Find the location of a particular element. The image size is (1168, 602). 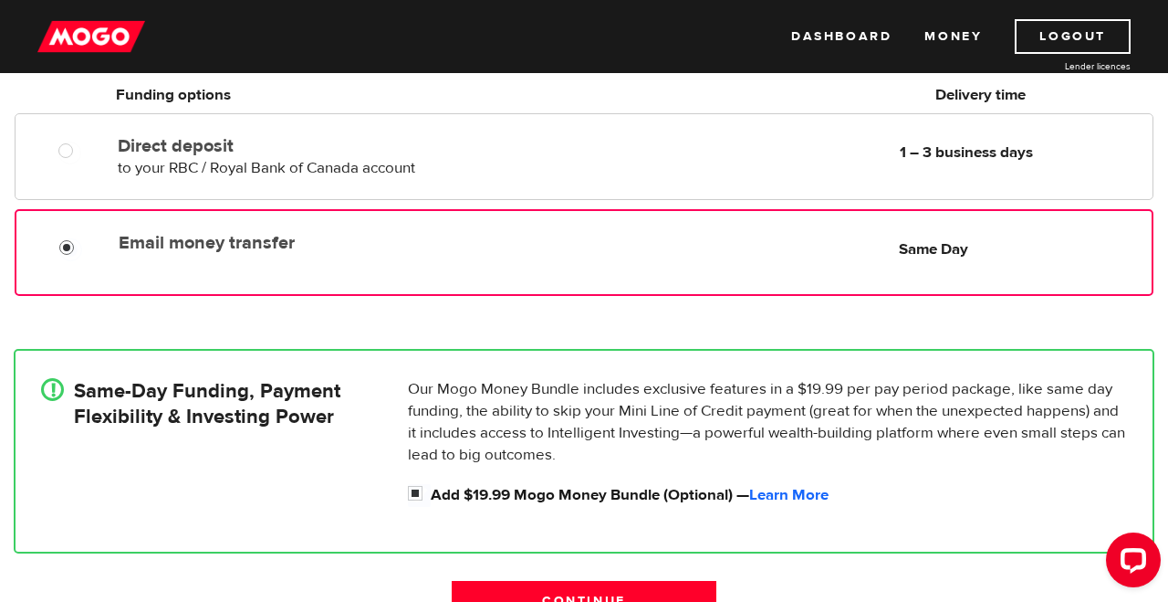

b: Same Day is located at coordinates (934, 249).